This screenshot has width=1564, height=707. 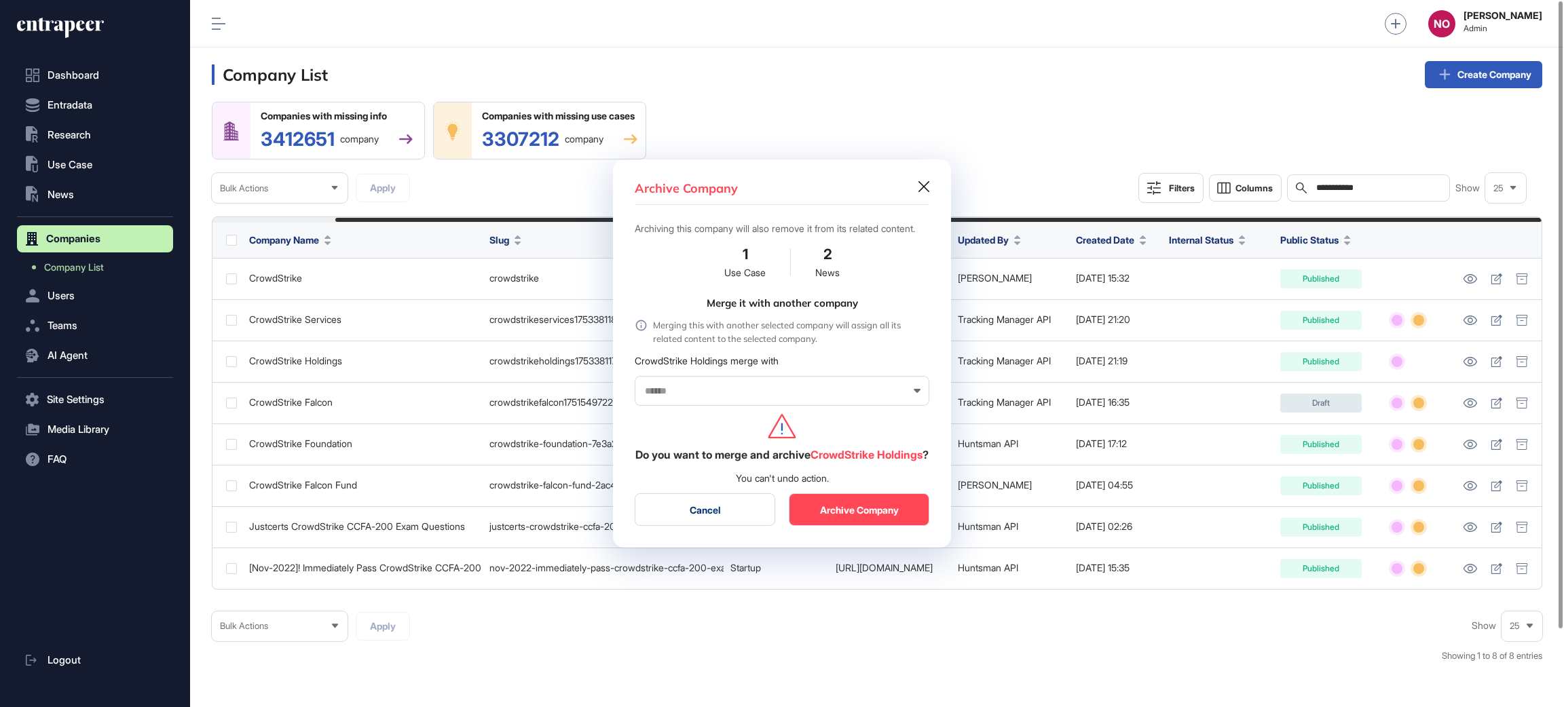 What do you see at coordinates (745, 254) in the screenshot?
I see `div: 1` at bounding box center [745, 254].